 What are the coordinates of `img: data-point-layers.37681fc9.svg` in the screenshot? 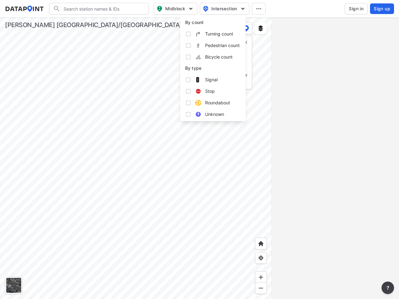 It's located at (246, 28).